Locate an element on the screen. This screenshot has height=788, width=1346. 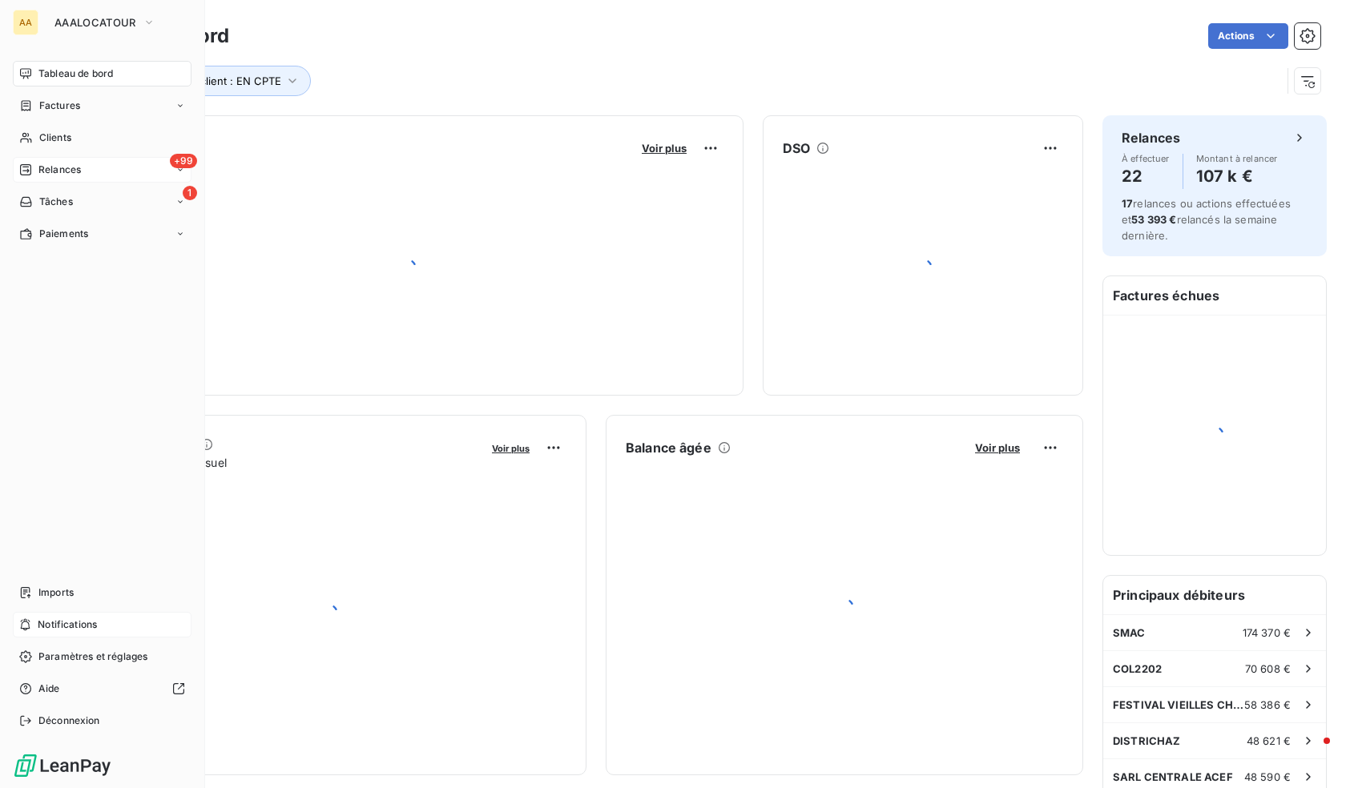
span: COL2202 is located at coordinates (1137, 669).